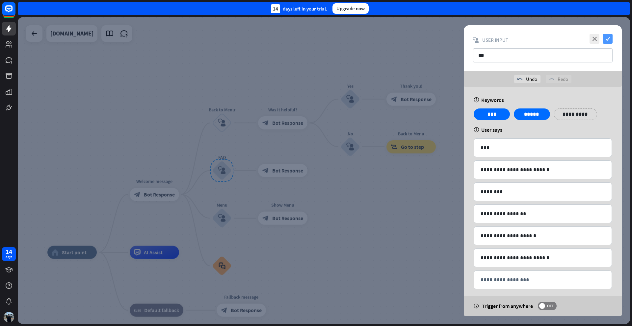 The height and width of the screenshot is (326, 632). What do you see at coordinates (9, 257) in the screenshot?
I see `div: days` at bounding box center [9, 257].